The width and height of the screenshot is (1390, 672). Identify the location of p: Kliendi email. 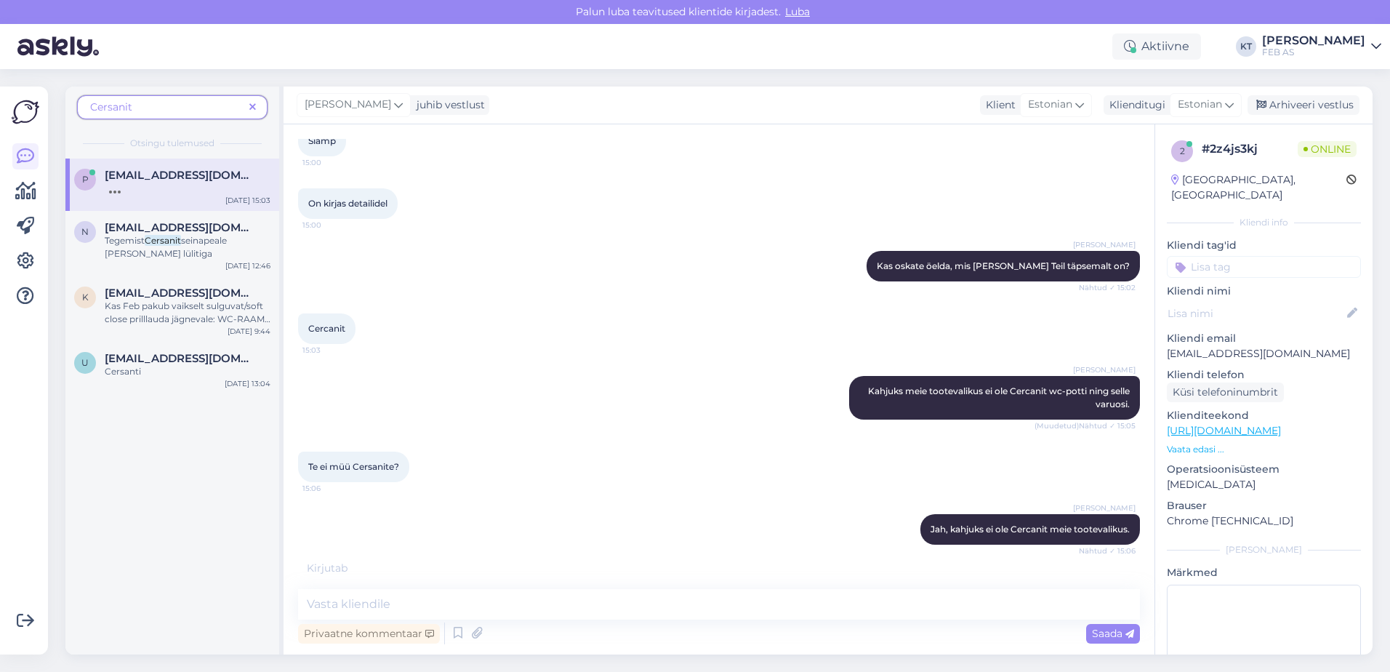
(1263, 338).